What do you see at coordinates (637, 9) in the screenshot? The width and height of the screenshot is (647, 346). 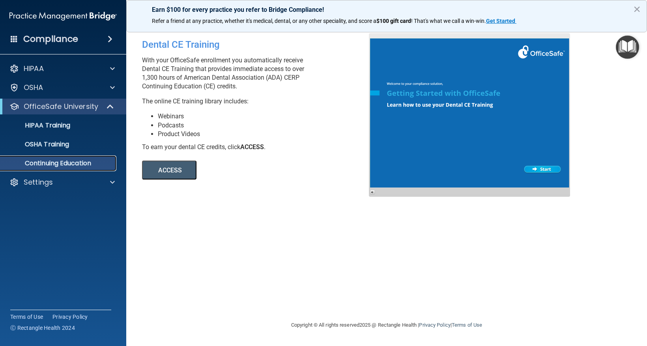 I see `button: Close` at bounding box center [637, 9].